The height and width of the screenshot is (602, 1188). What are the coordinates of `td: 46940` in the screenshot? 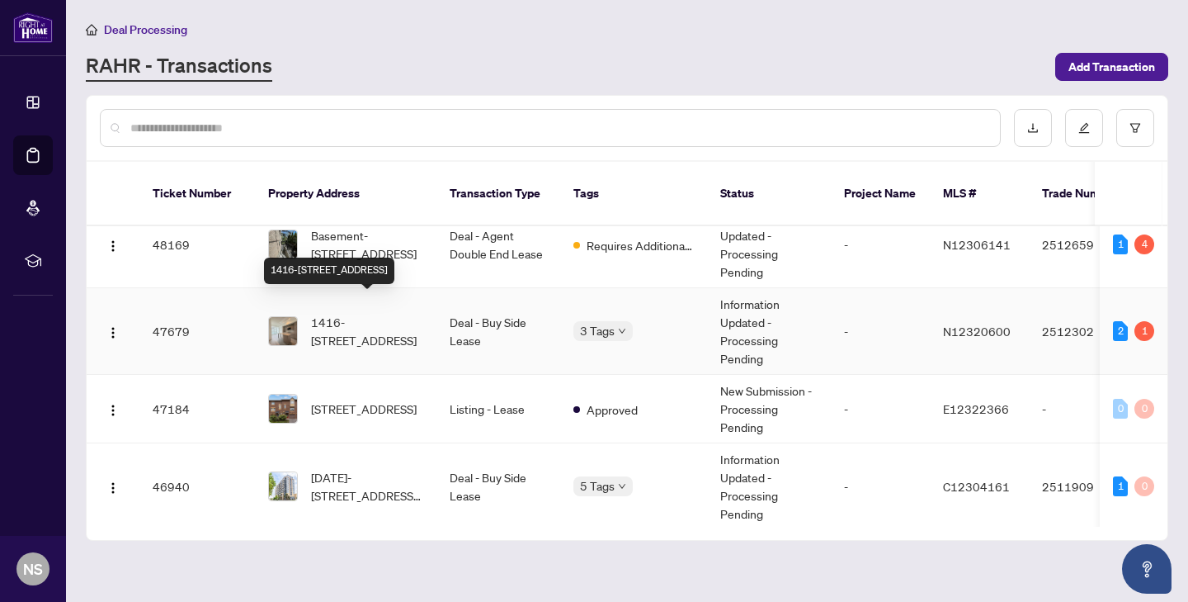 It's located at (197, 486).